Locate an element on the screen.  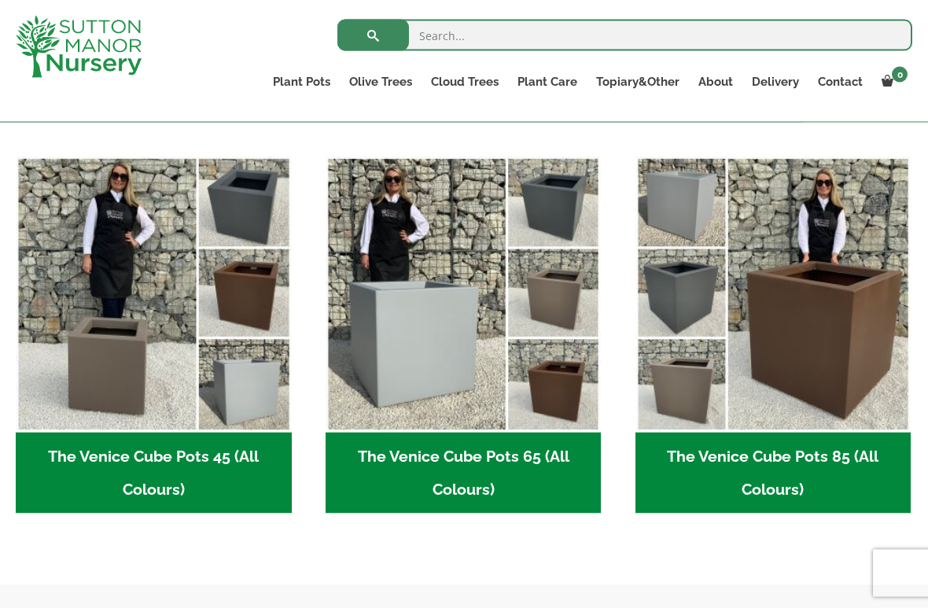
a: Olive Trees is located at coordinates (381, 82).